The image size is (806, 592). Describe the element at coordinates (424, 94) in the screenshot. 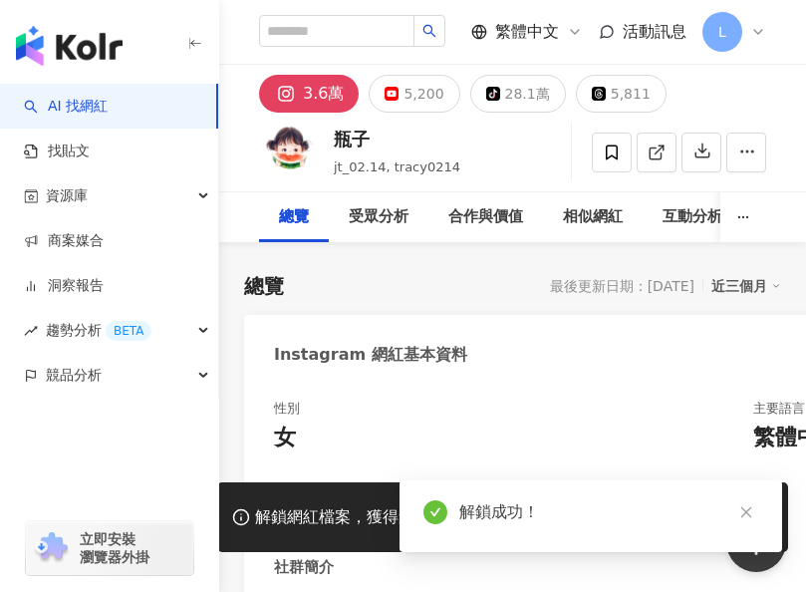

I see `div: 5,200` at that location.